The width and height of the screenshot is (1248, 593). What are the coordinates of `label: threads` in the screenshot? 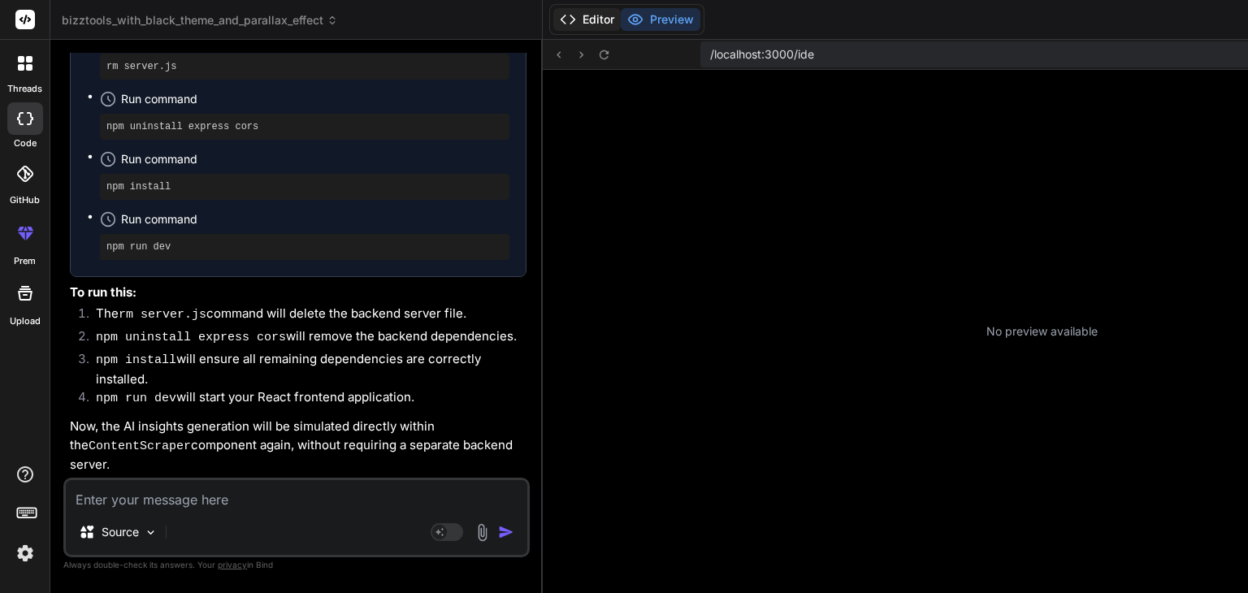 It's located at (24, 89).